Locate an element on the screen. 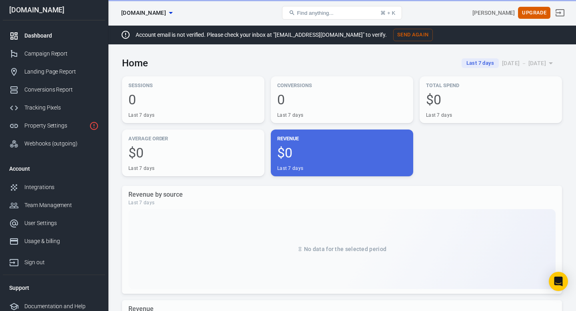  a: Usage & billing is located at coordinates (54, 241).